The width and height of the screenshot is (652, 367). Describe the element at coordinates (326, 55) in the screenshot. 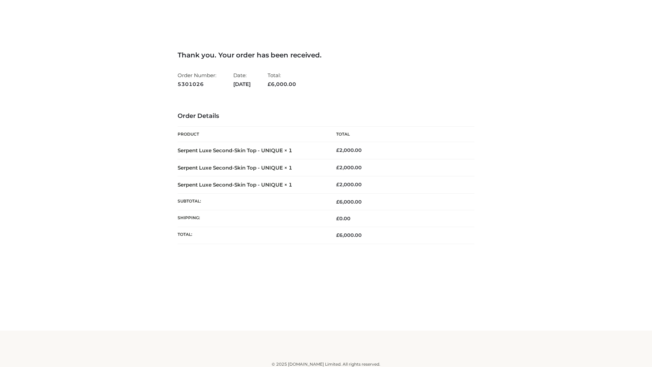

I see `h3: Thank you. Your order has been received.` at that location.